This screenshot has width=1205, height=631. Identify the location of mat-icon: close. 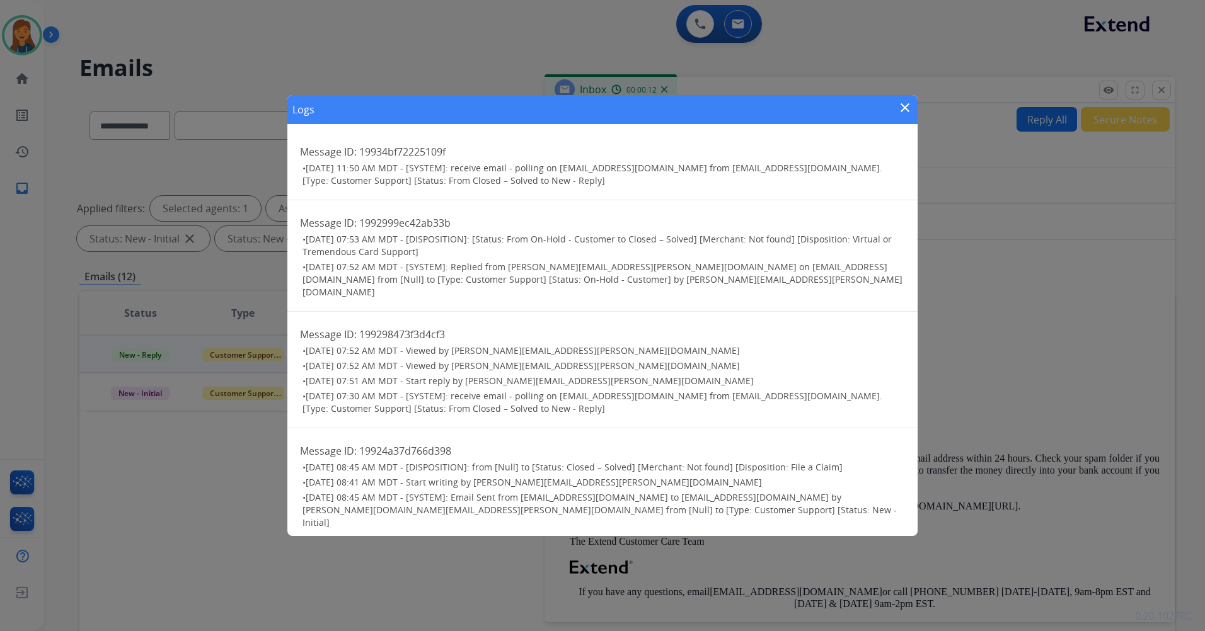
(905, 108).